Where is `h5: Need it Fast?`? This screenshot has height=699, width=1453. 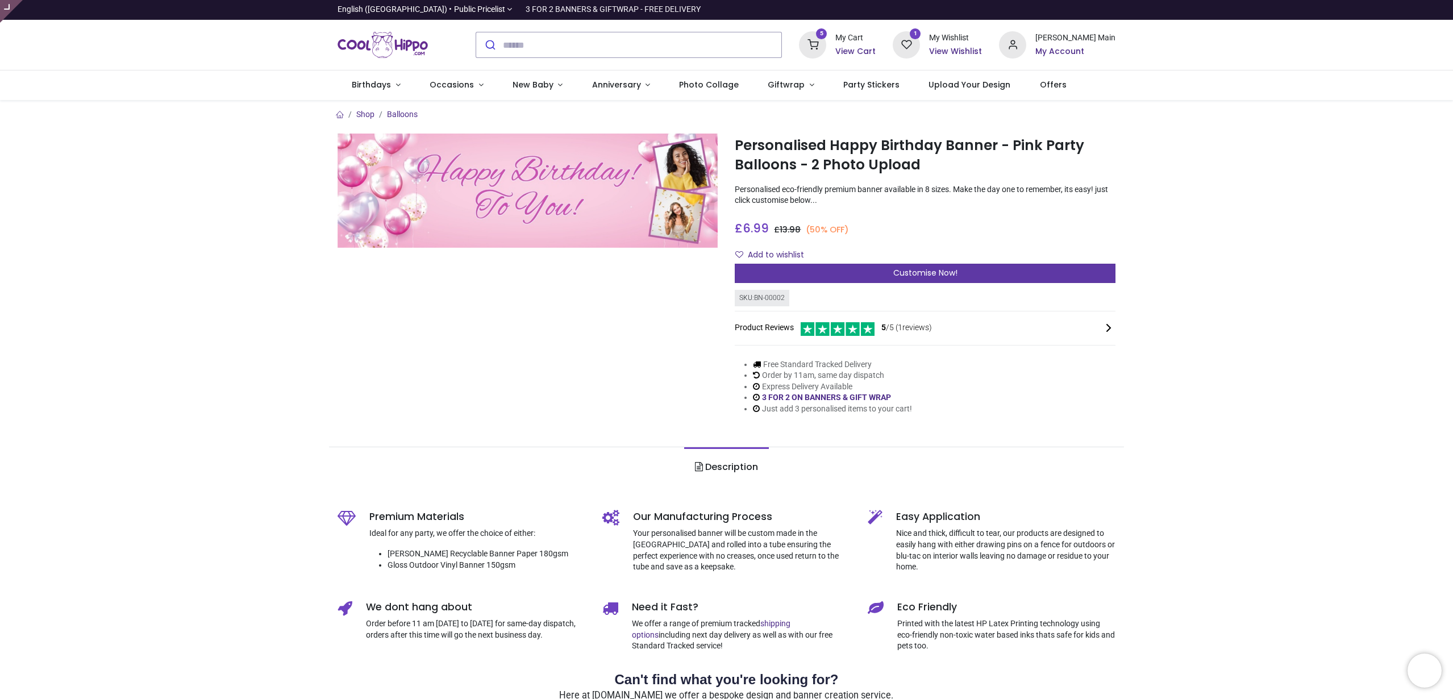 h5: Need it Fast? is located at coordinates (741, 607).